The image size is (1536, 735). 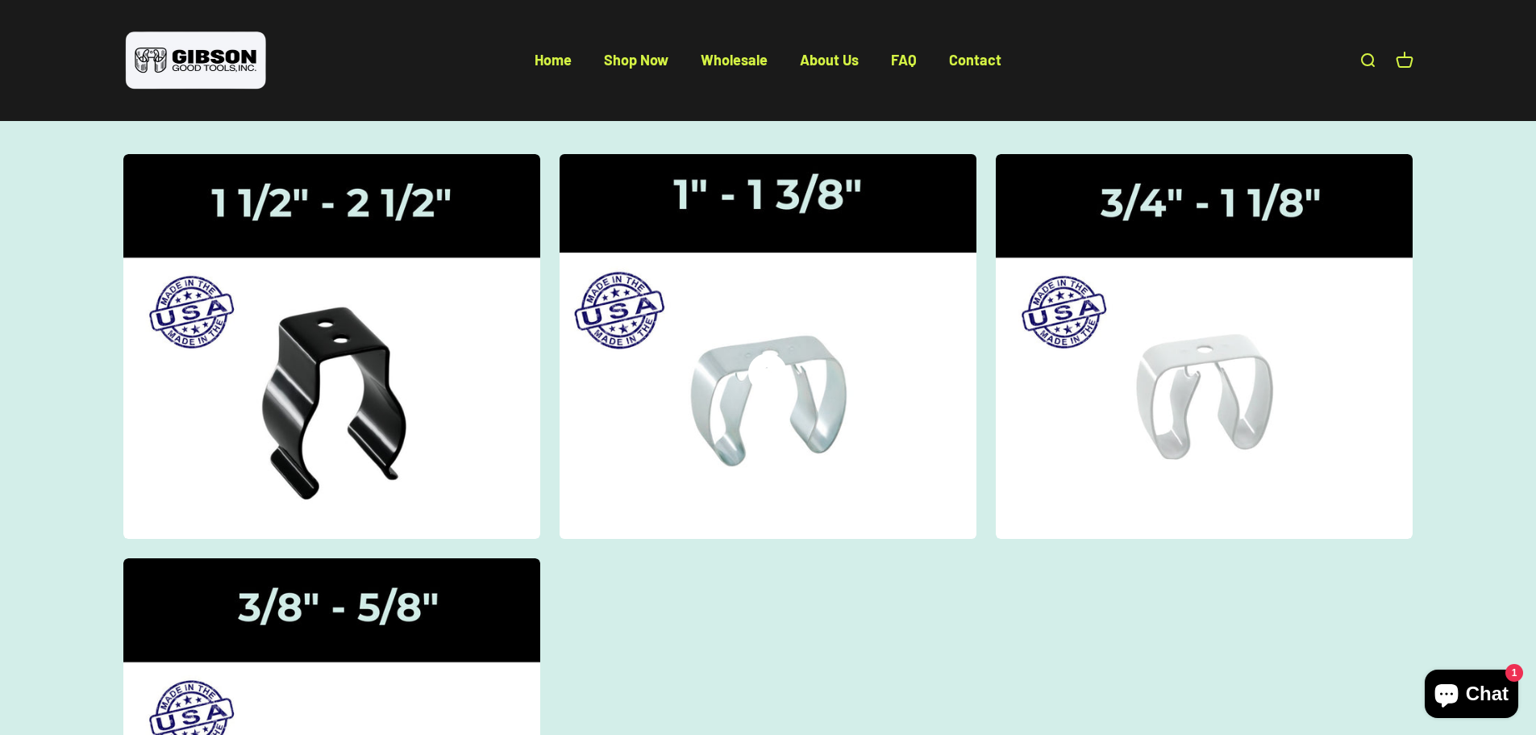 What do you see at coordinates (331, 347) in the screenshot?
I see `a: Gibson gripper clips one and a half inch to two and a half inches` at bounding box center [331, 347].